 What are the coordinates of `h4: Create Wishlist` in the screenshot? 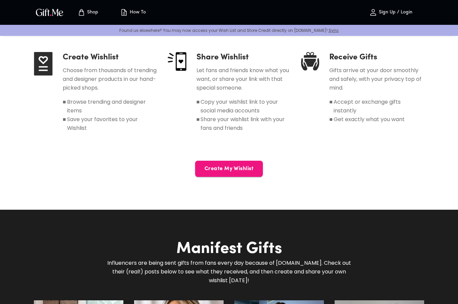 It's located at (110, 57).